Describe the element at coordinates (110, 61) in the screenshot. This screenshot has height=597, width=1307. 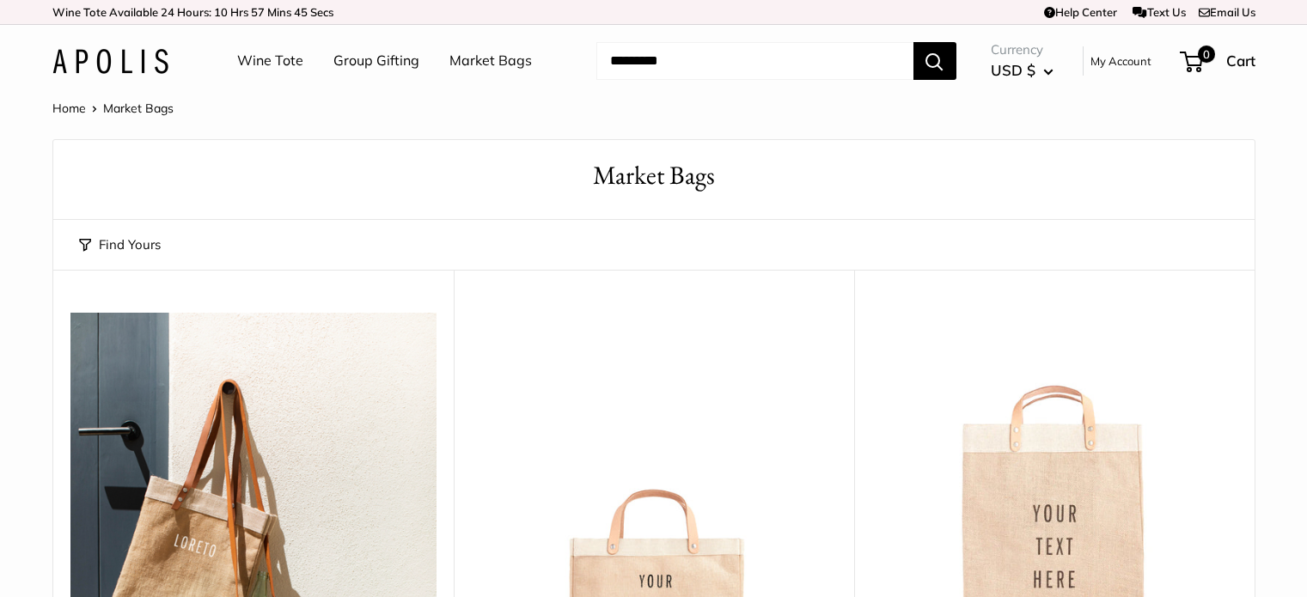
I see `img: Apolis` at that location.